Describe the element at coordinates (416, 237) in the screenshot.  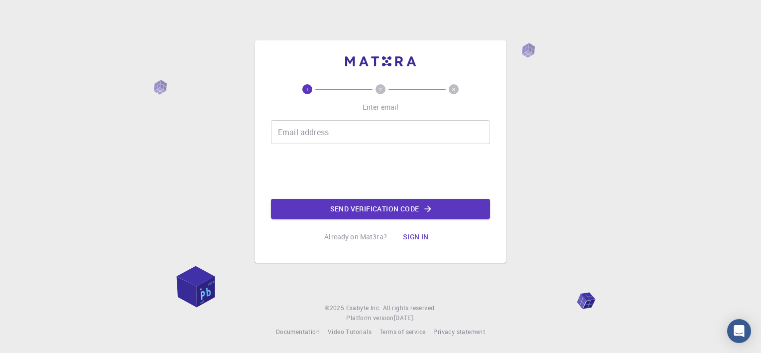
I see `a: Sign in` at that location.